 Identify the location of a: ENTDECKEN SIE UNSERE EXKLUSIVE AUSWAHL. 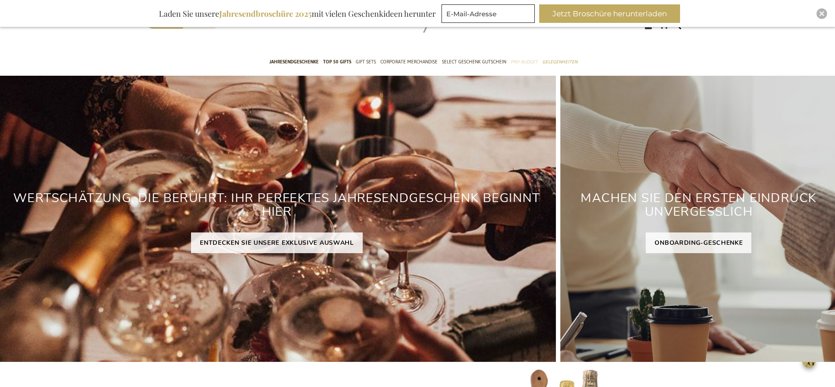
(277, 243).